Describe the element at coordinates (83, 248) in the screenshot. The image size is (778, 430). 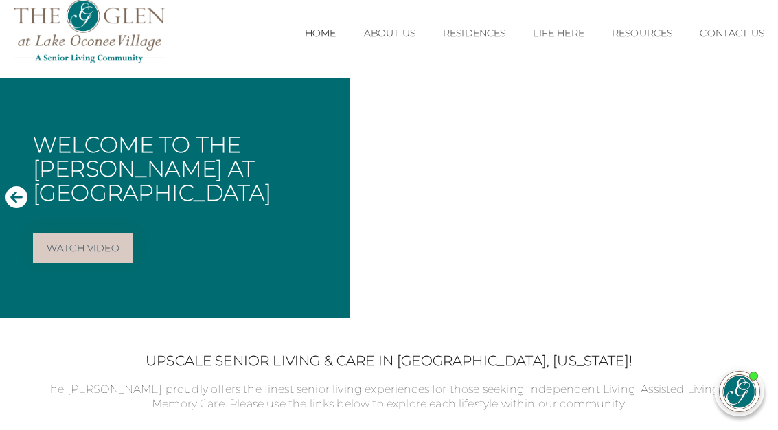
I see `a: Watch Video` at that location.